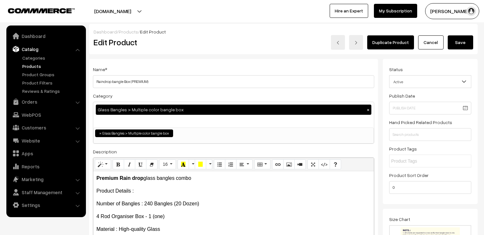 This screenshot has height=235, width=484. What do you see at coordinates (152, 164) in the screenshot?
I see `button: Remove Font Style (CTRL+\)` at bounding box center [152, 164].